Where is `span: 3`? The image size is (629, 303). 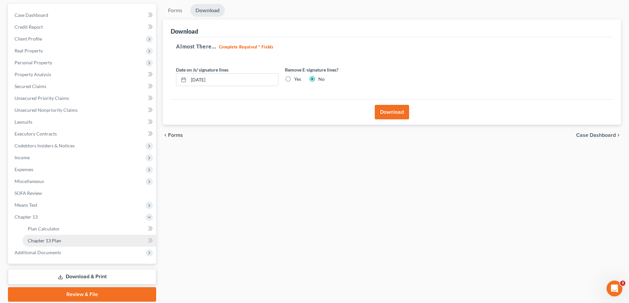 span: 3 is located at coordinates (623, 284).